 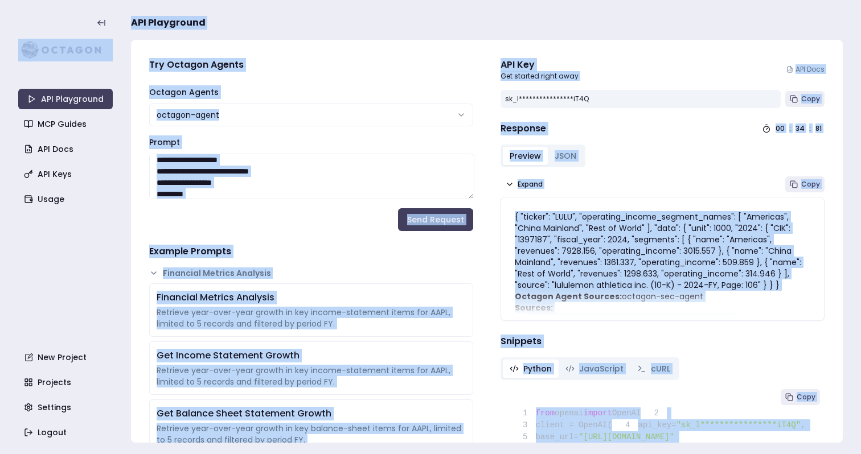 I want to click on span: Expand, so click(x=530, y=184).